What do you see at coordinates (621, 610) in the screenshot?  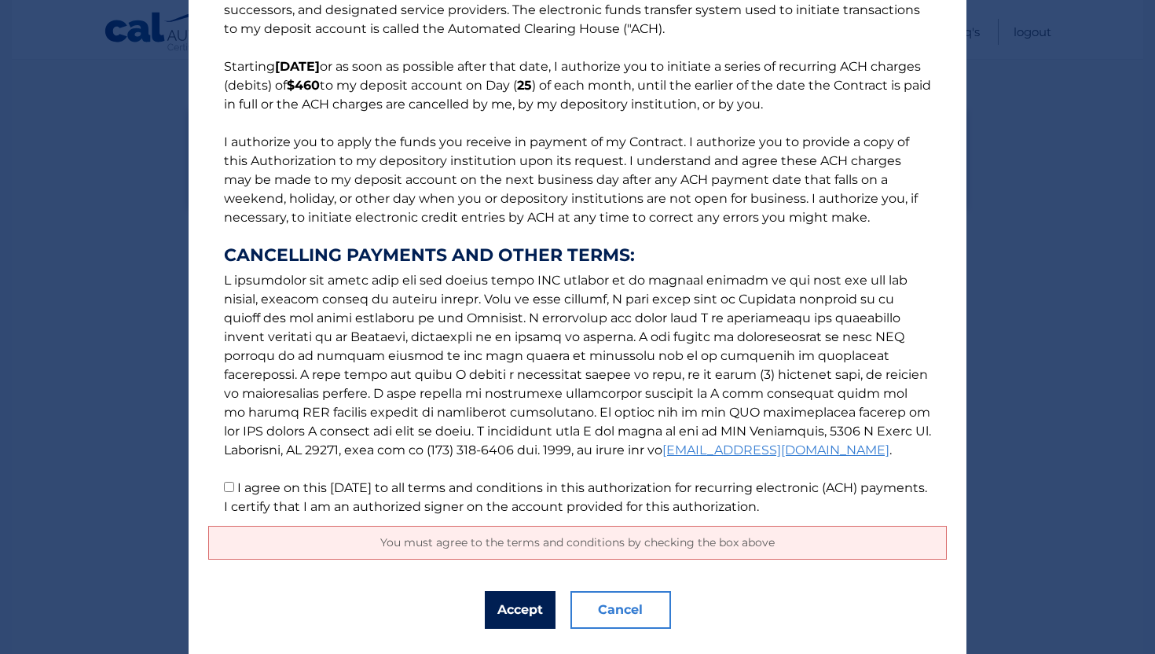 I see `button: Cancel` at bounding box center [621, 610].